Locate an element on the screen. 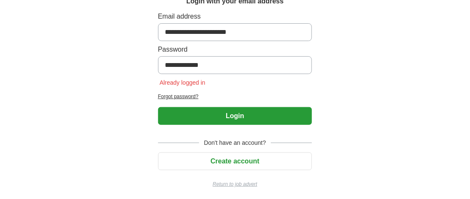  p: Return to job advert is located at coordinates (235, 184).